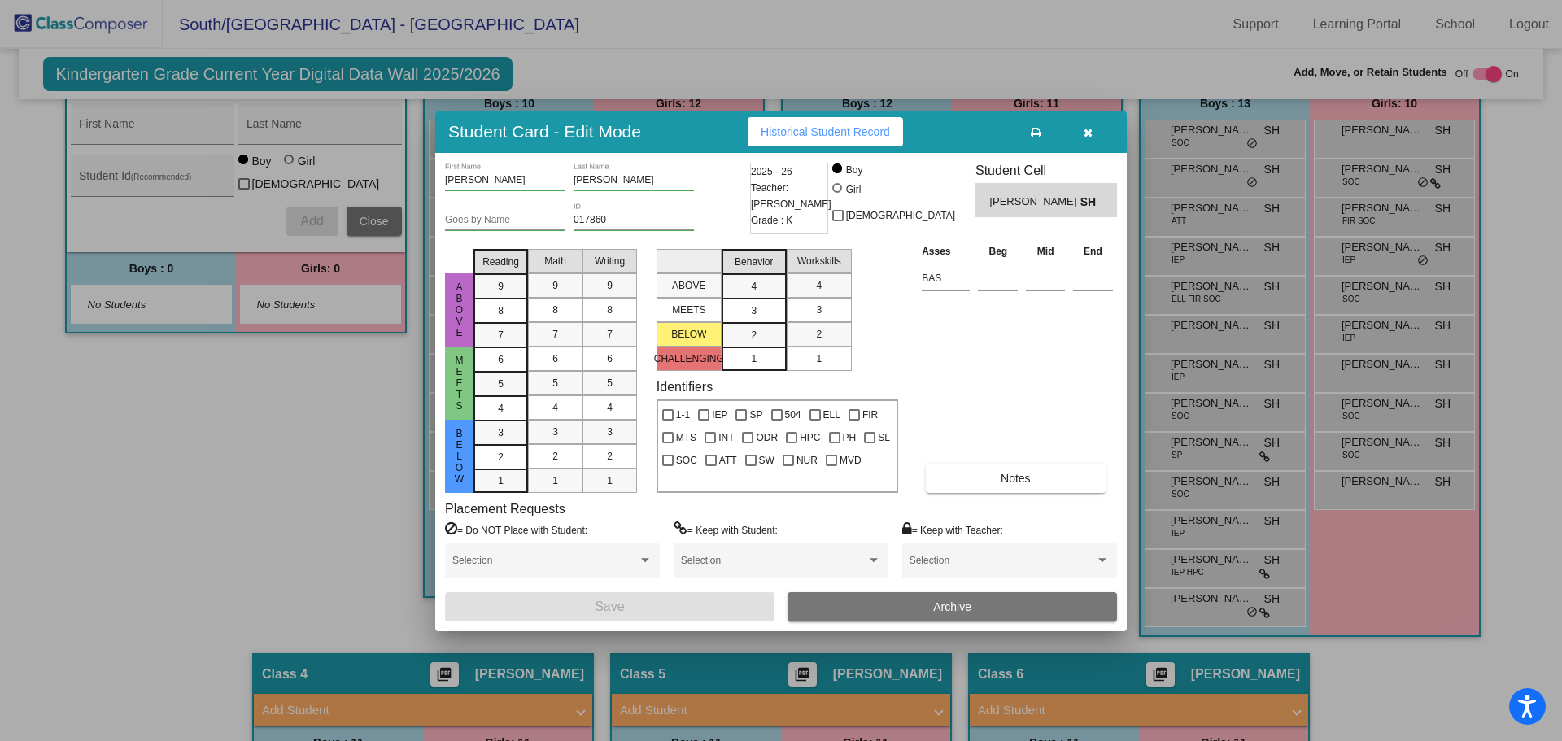 This screenshot has width=1562, height=741. I want to click on span: Archive, so click(952, 607).